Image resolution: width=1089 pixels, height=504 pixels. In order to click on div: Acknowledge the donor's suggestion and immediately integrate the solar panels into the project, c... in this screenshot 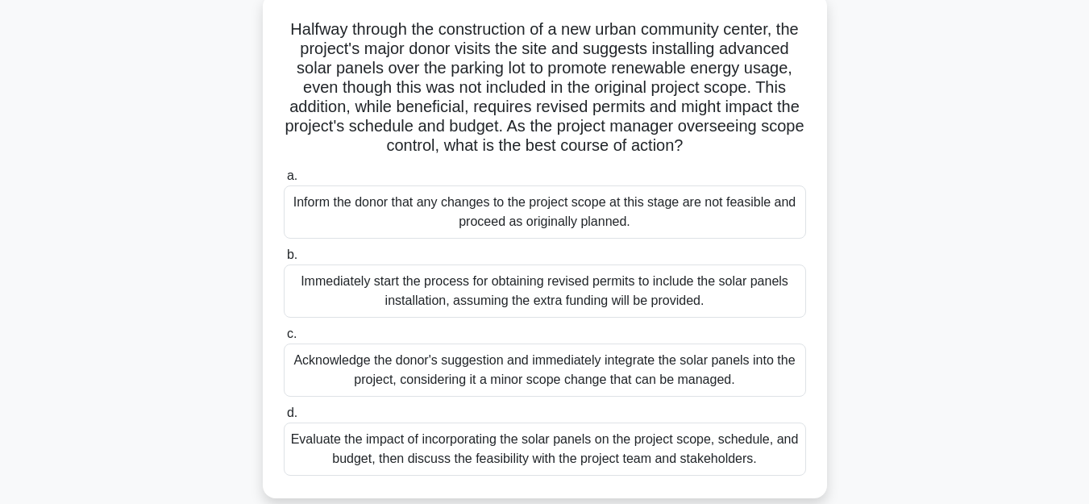, I will do `click(545, 370)`.